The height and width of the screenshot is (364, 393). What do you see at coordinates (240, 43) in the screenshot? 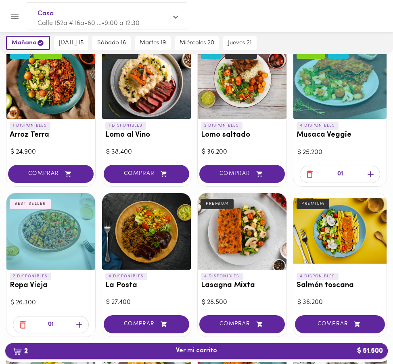
I see `button: jueves 21` at bounding box center [240, 43].